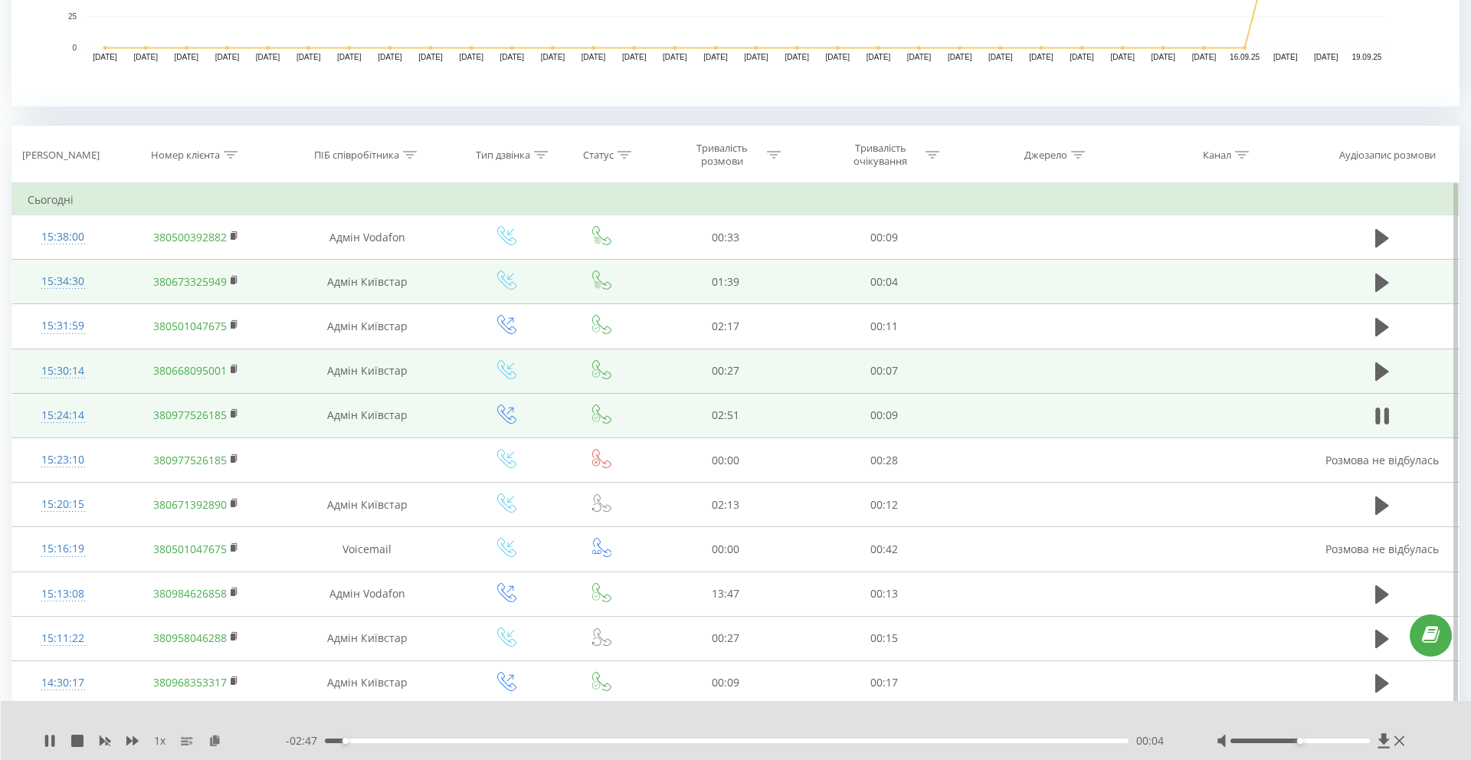 The height and width of the screenshot is (760, 1471). Describe the element at coordinates (1387, 155) in the screenshot. I see `div: Аудіозапис розмови` at that location.